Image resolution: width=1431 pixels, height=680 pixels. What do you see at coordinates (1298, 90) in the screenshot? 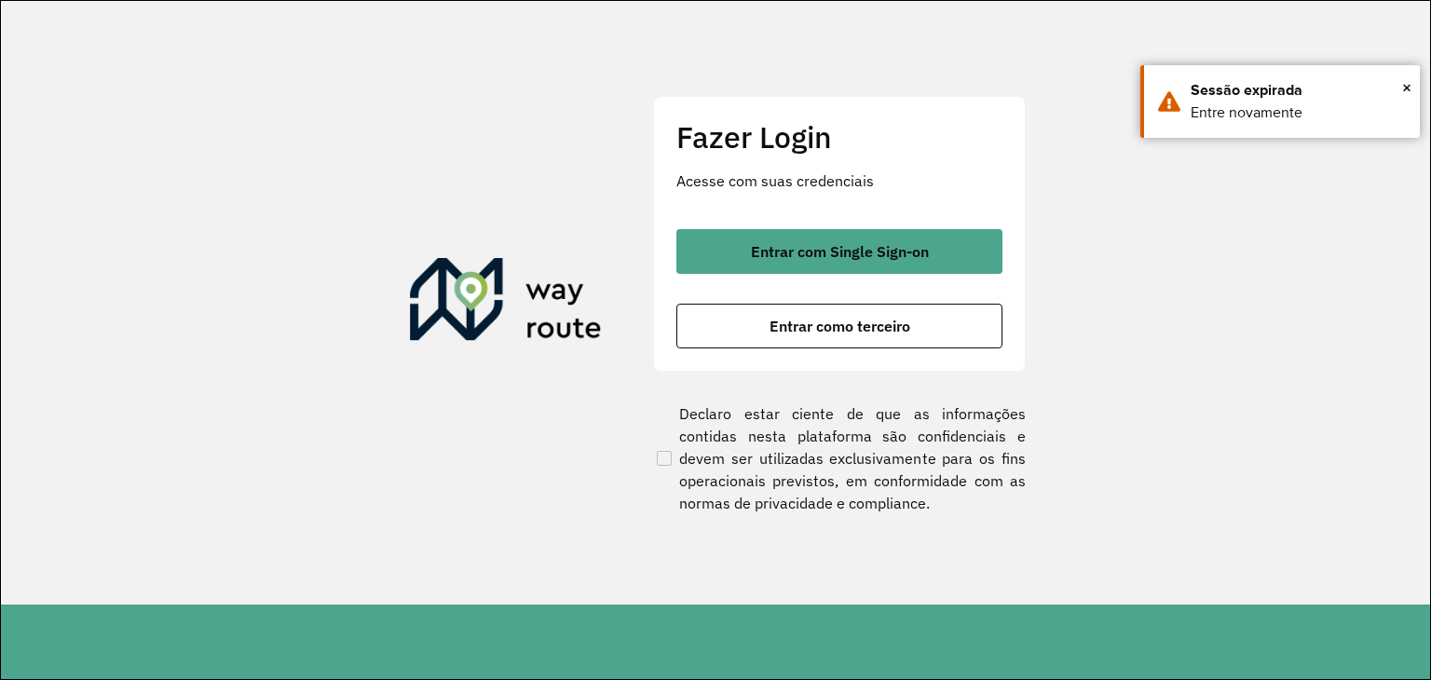
I see `div: Sessão expirada` at bounding box center [1298, 90].